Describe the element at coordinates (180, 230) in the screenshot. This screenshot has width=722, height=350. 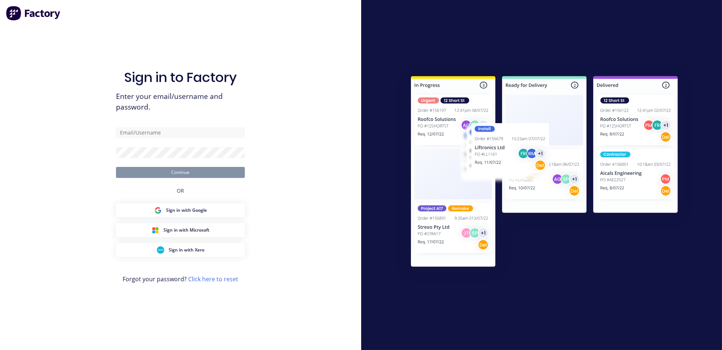
I see `button: Microsoft Sign inSign in with Microsoft` at that location.